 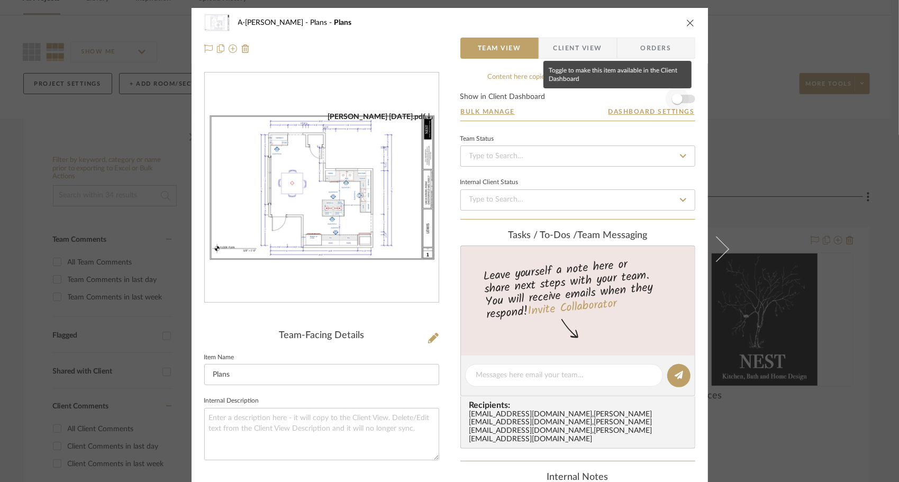 I want to click on label: Internal Description, so click(x=232, y=401).